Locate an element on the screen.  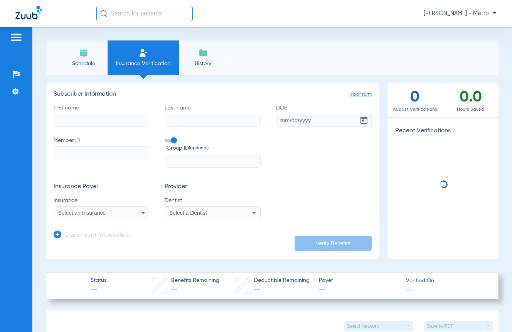
img: hamburger-icon is located at coordinates (16, 37).